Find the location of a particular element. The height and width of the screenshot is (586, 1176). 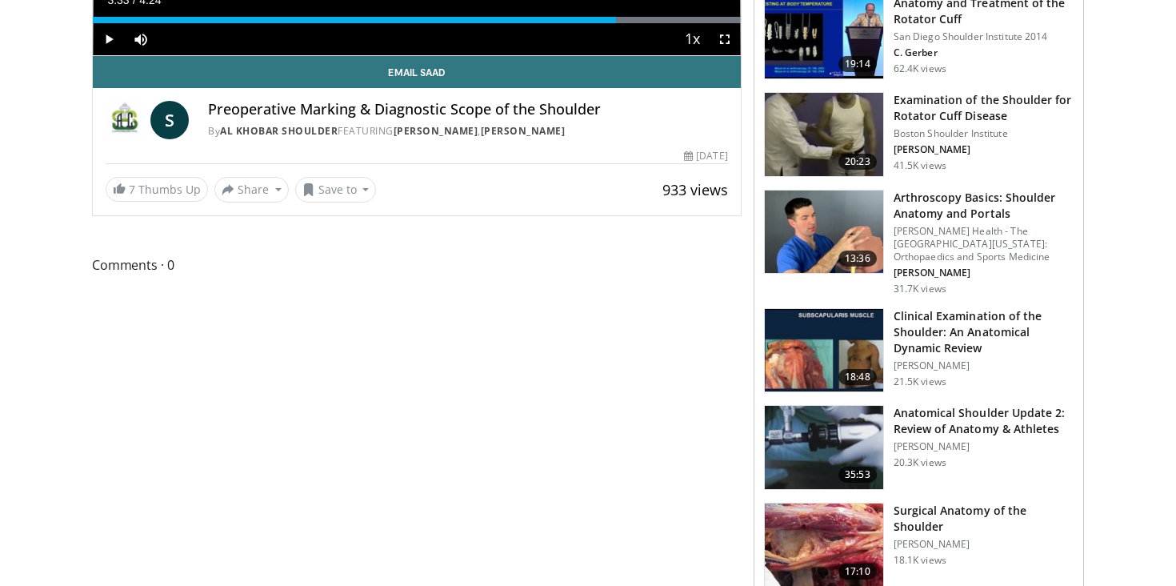

button: Play is located at coordinates (109, 39).